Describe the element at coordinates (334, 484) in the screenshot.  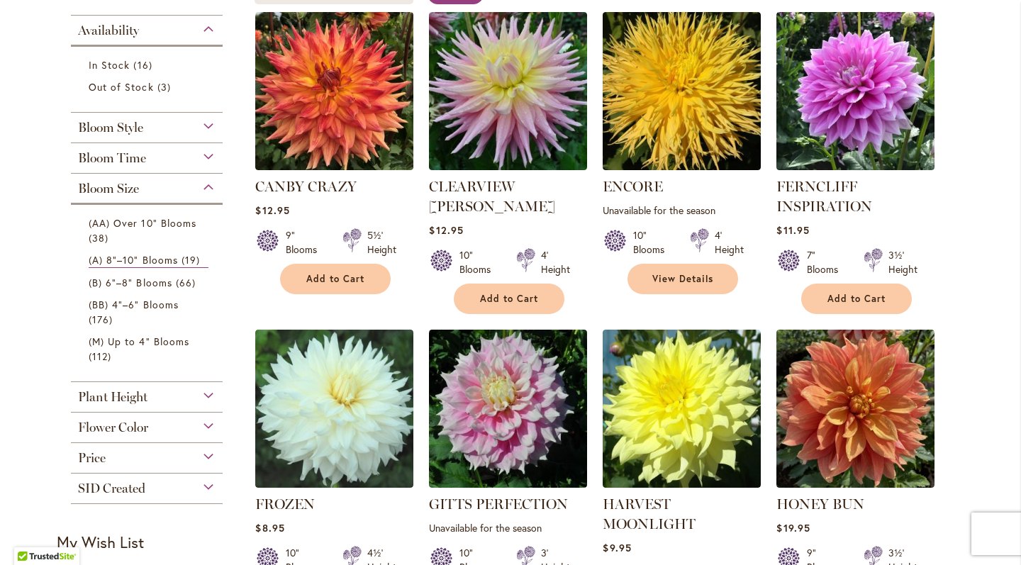
I see `a: Frozen` at that location.